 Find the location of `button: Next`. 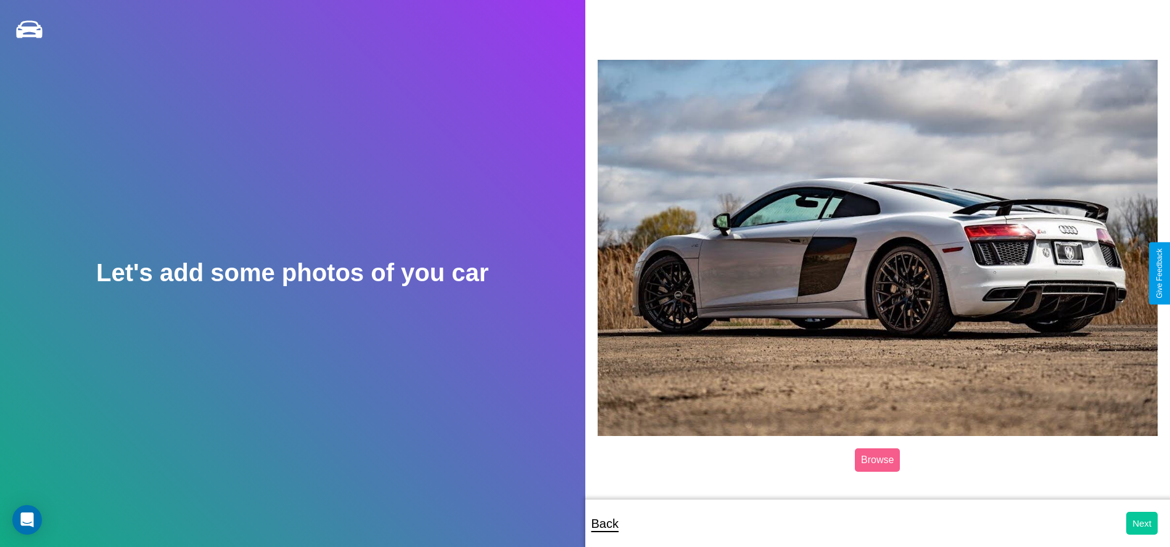

button: Next is located at coordinates (1141, 523).